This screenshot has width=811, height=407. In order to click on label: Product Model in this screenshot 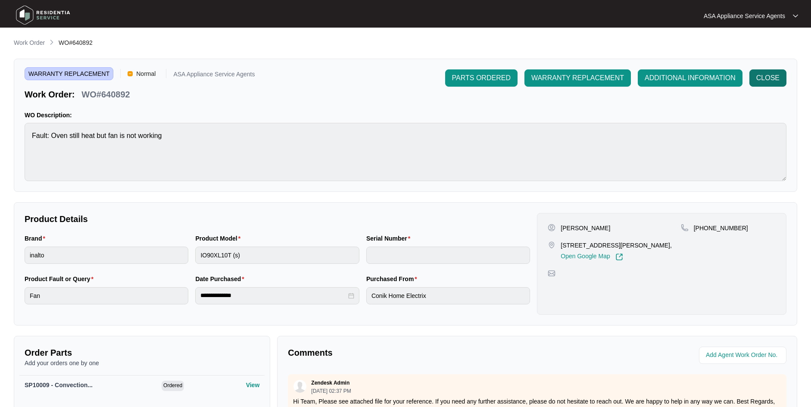, I will do `click(219, 238)`.